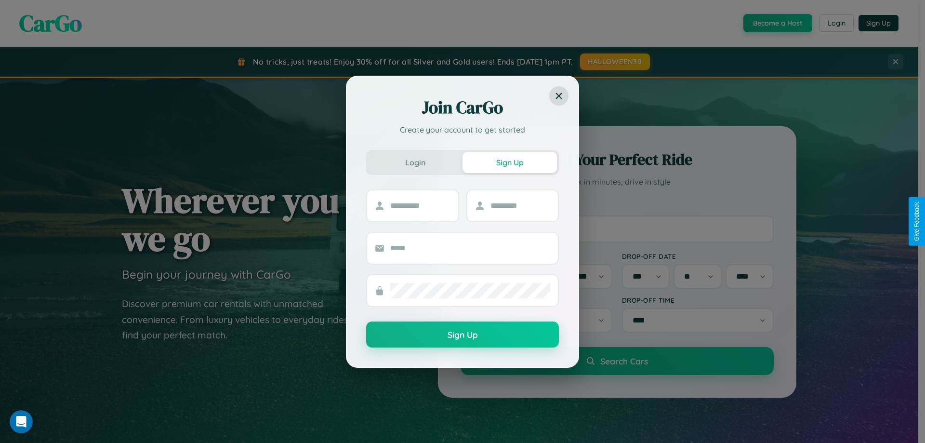  What do you see at coordinates (415, 162) in the screenshot?
I see `button: Login` at bounding box center [415, 162].